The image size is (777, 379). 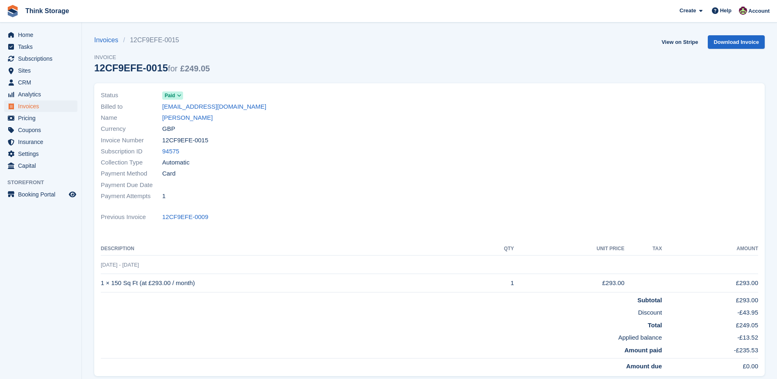 I want to click on td: -£235.53, so click(x=710, y=350).